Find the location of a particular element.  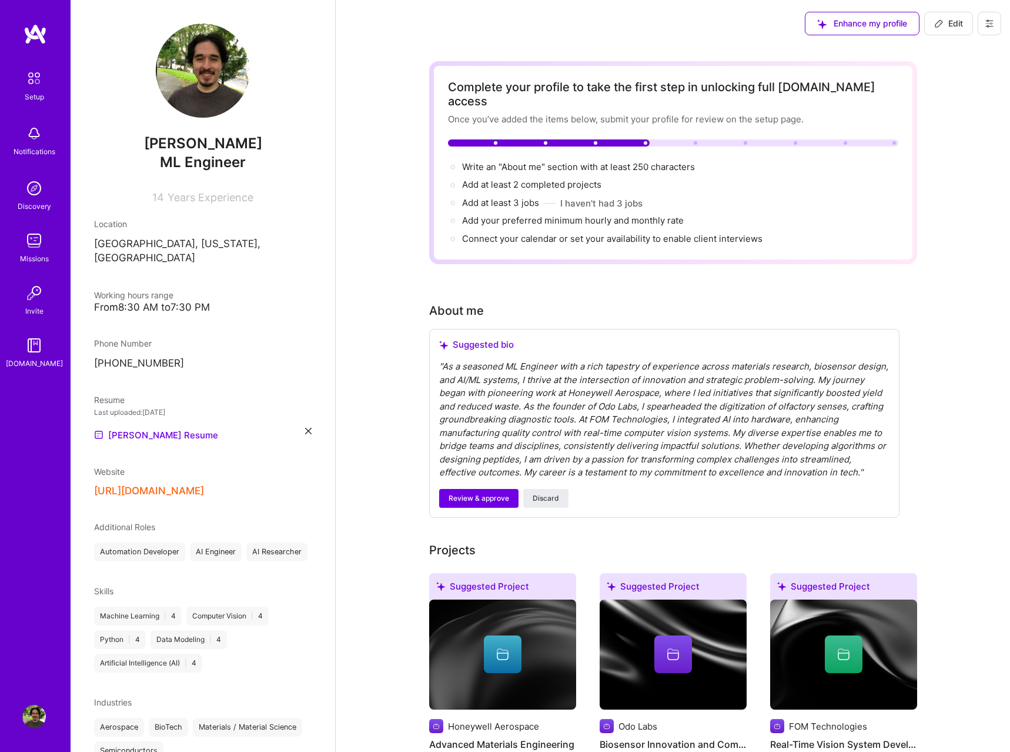

span: Years Experience is located at coordinates (211, 197).